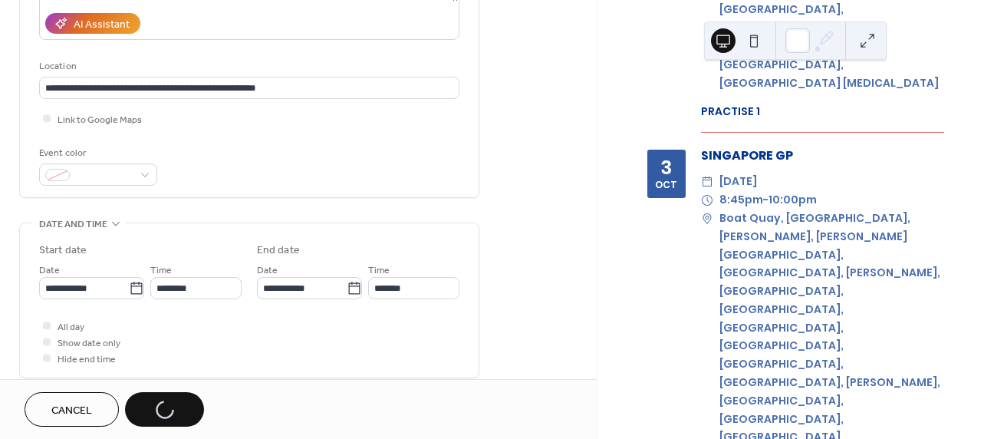  What do you see at coordinates (73, 224) in the screenshot?
I see `span: Date and time` at bounding box center [73, 224].